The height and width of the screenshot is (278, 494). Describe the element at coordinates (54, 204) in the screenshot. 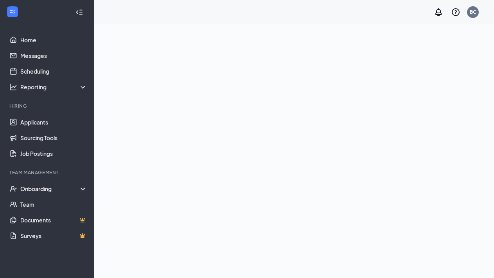

I see `a: Team` at that location.